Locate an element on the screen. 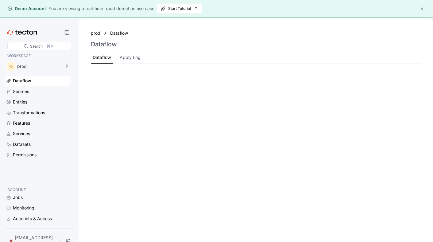 The width and height of the screenshot is (433, 242). p: WORKSPACE is located at coordinates (38, 56).